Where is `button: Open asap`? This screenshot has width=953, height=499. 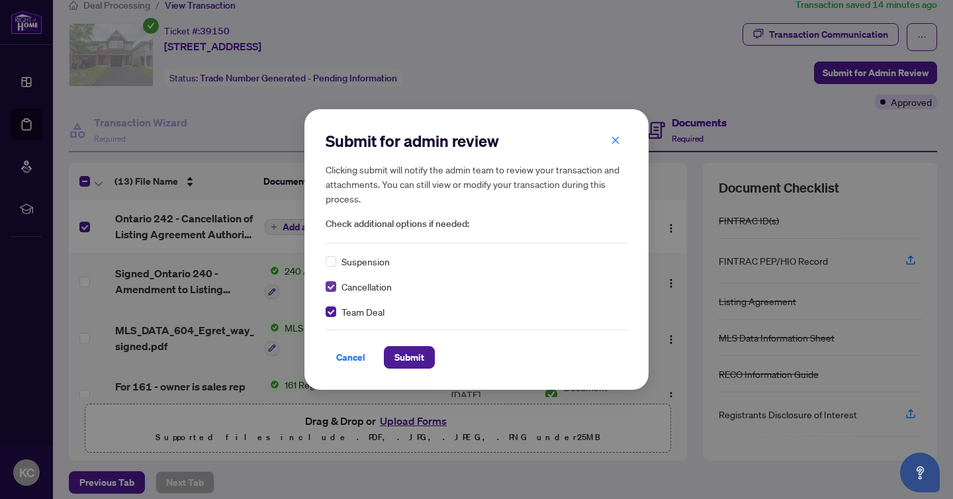 button: Open asap is located at coordinates (920, 473).